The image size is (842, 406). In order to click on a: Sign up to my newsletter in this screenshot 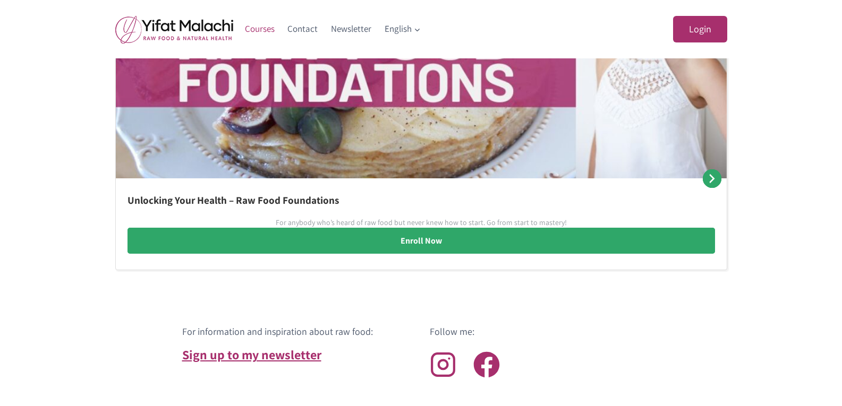, I will do `click(252, 355)`.